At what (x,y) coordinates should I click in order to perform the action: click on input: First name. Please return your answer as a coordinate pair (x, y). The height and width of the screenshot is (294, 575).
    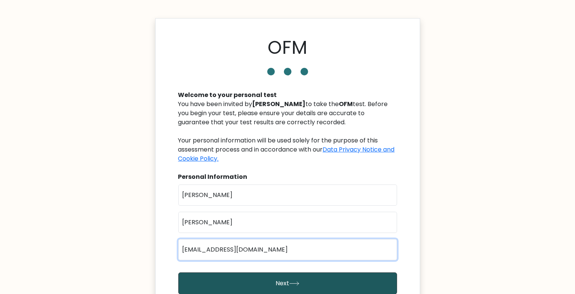
    Looking at the image, I should click on (288, 195).